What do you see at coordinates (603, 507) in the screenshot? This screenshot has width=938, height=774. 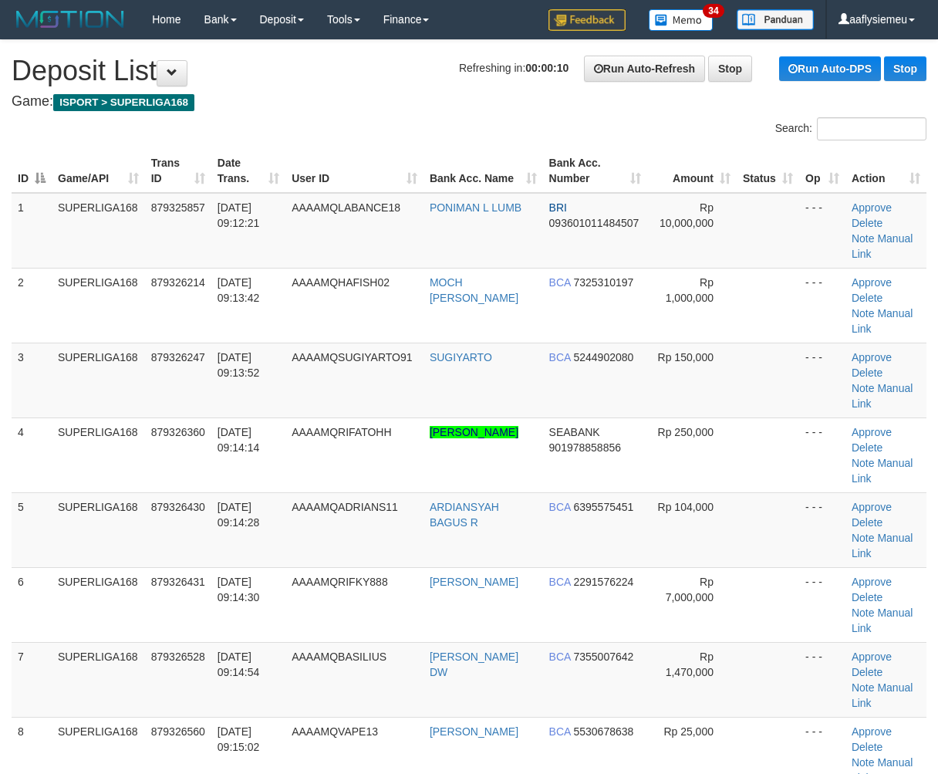 I see `span: Copy 6395575451 to clipboard` at bounding box center [603, 507].